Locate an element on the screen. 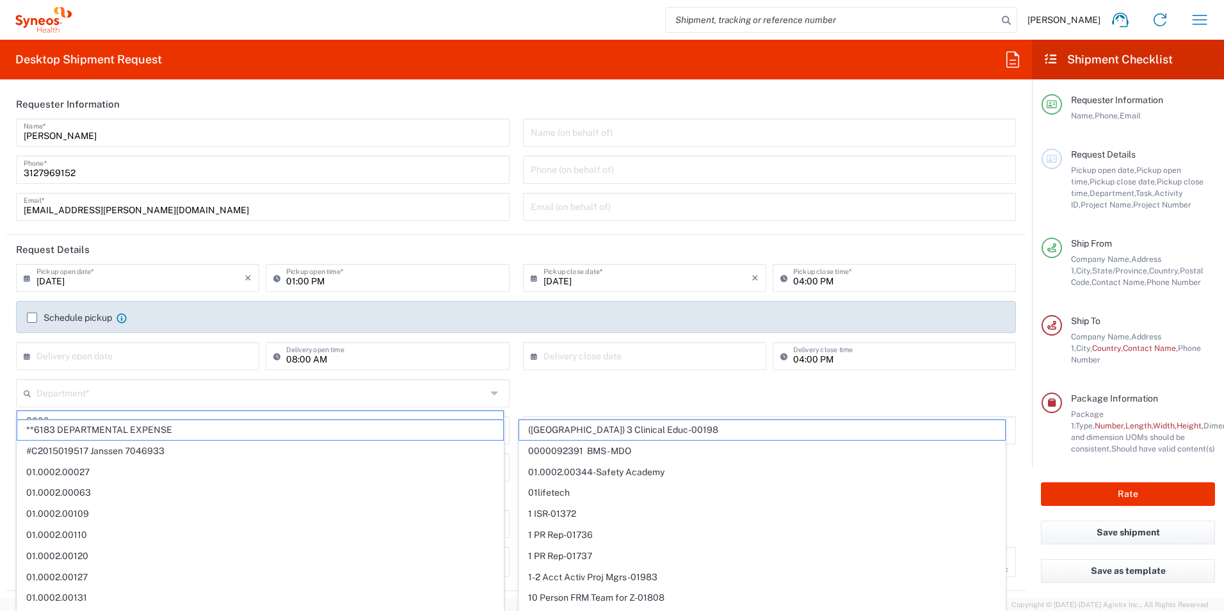  span: Requester Information is located at coordinates (1117, 100).